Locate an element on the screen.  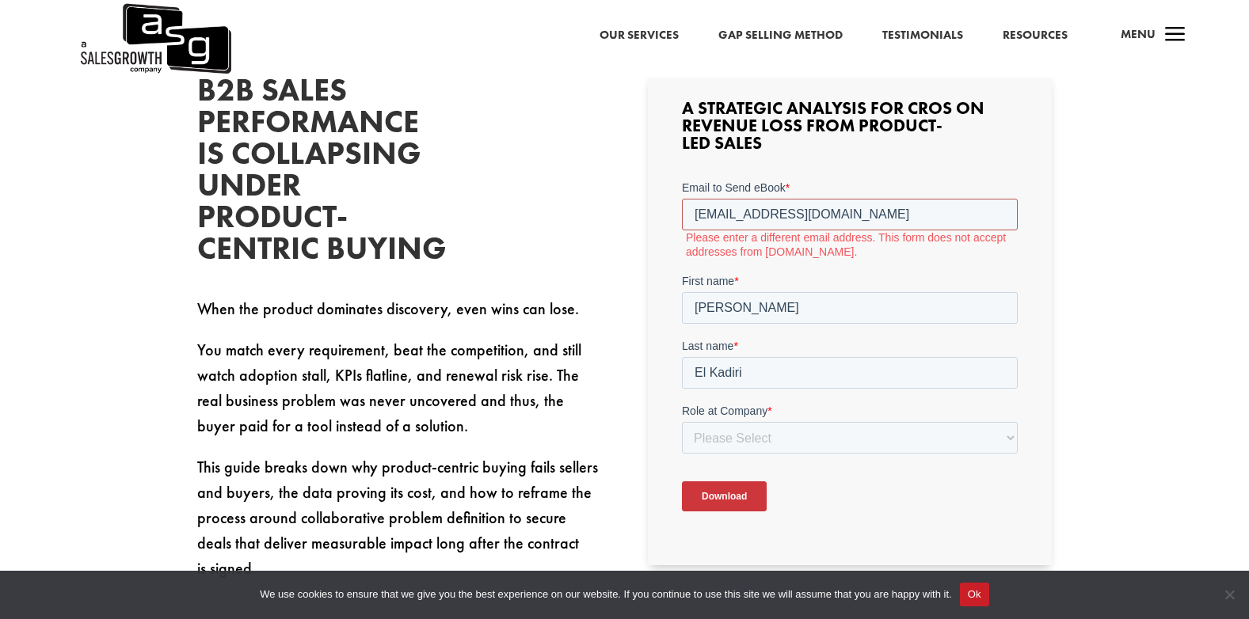
span: We use cookies to ensure that we give you the best experience on our website. If you continue to ... is located at coordinates (605, 595).